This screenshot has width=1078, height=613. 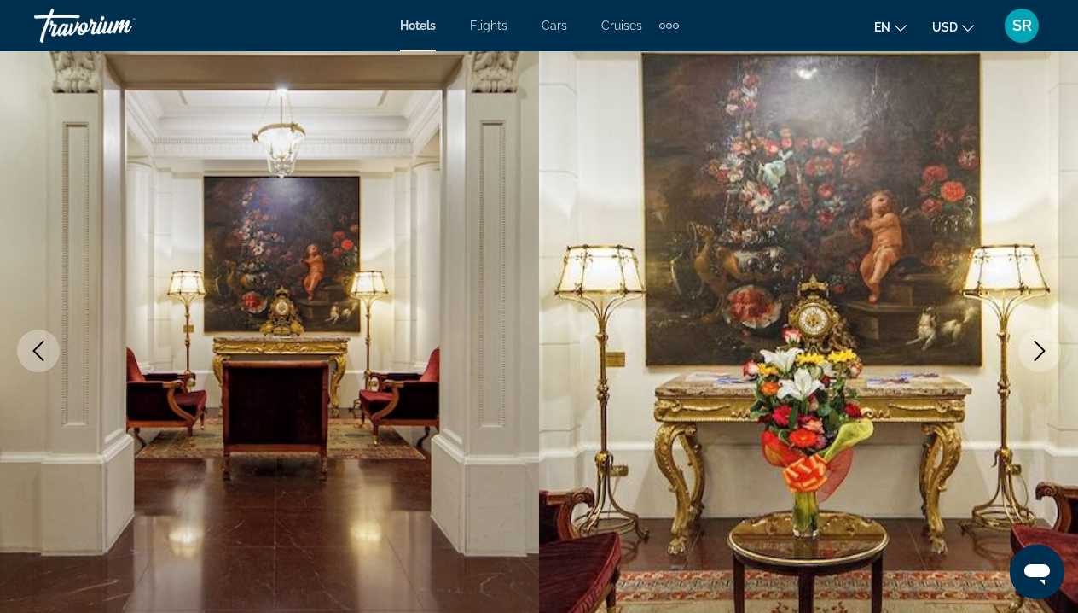 What do you see at coordinates (418, 26) in the screenshot?
I see `span: Hotels` at bounding box center [418, 26].